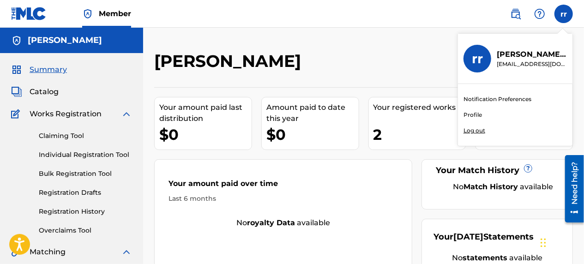 This screenshot has height=264, width=584. Describe the element at coordinates (516, 14) in the screenshot. I see `a: Public Search` at that location.